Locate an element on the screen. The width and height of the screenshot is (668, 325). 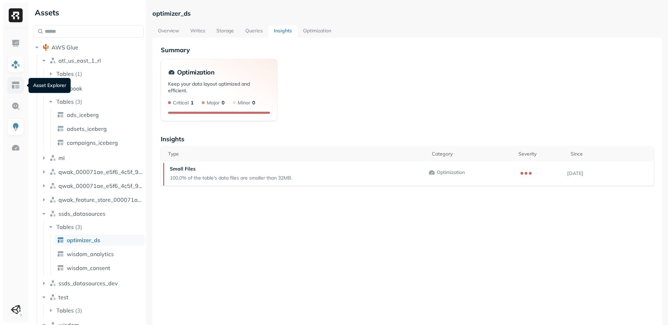
button: atl_us_east_1_rl is located at coordinates (92, 61).